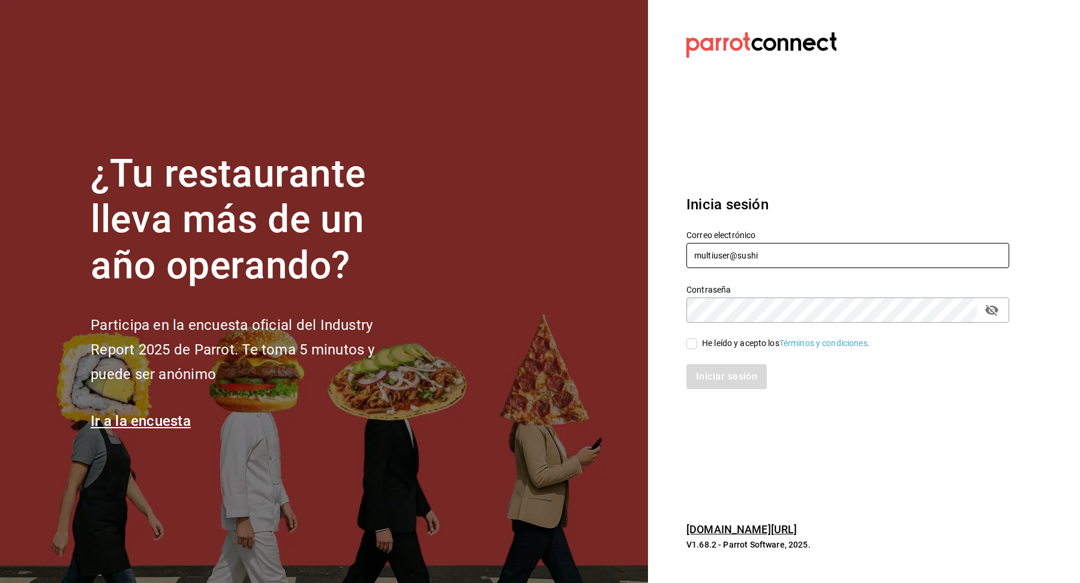 The image size is (1080, 583). I want to click on button: passwordField, so click(992, 310).